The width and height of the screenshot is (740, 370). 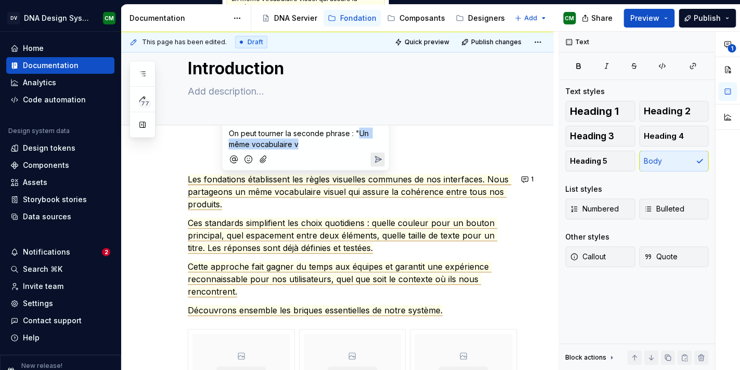 What do you see at coordinates (600, 111) in the screenshot?
I see `button: Heading 1` at bounding box center [600, 111].